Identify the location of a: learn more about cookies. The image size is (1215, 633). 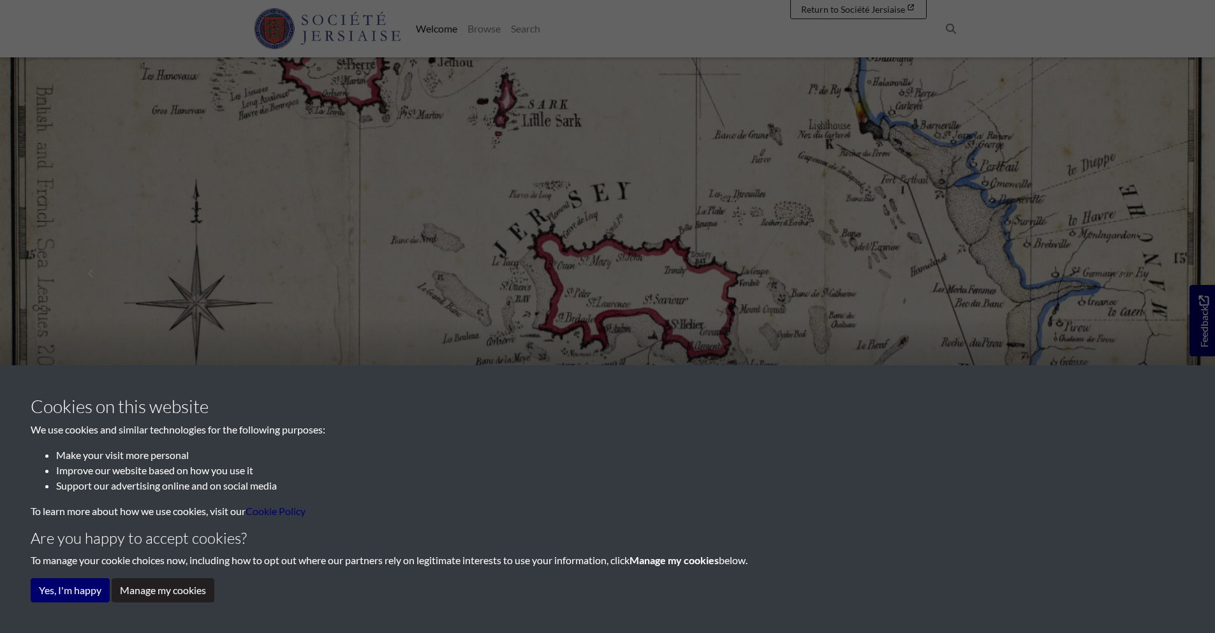
(276, 511).